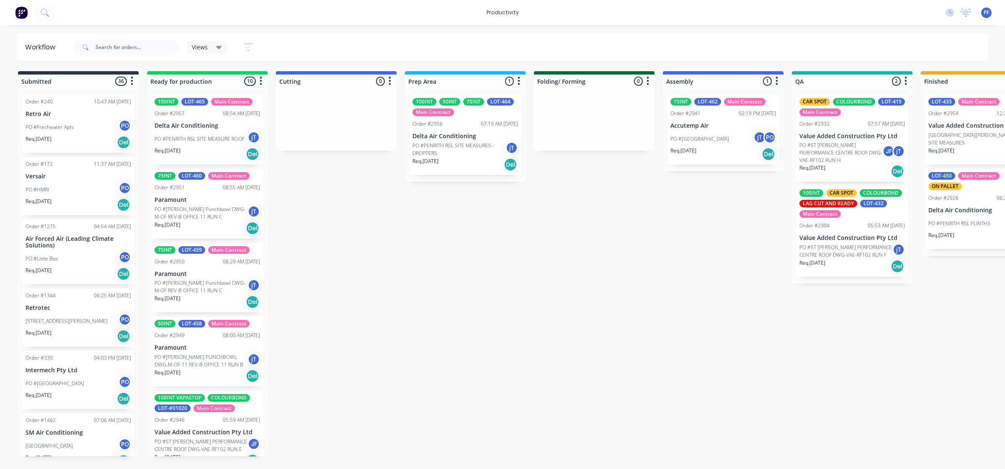 Image resolution: width=1005 pixels, height=469 pixels. Describe the element at coordinates (170, 420) in the screenshot. I see `div: Order #2946` at that location.